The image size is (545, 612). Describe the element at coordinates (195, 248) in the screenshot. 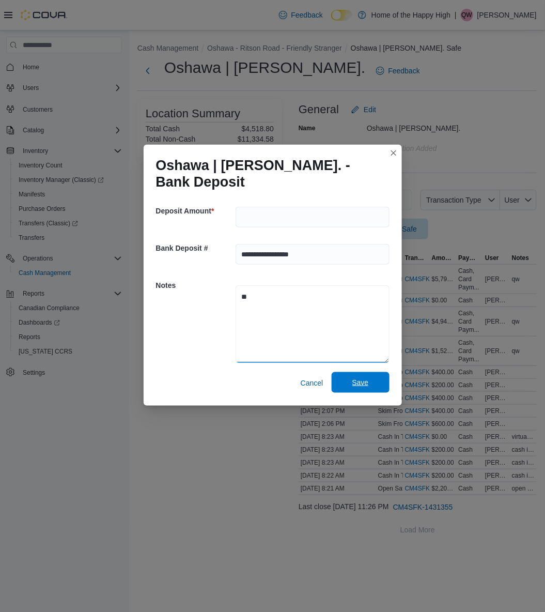

I see `h5: Bank Deposit #` at that location.